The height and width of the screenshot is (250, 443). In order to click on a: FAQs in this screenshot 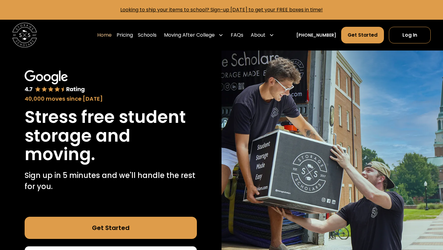, I will do `click(237, 35)`.